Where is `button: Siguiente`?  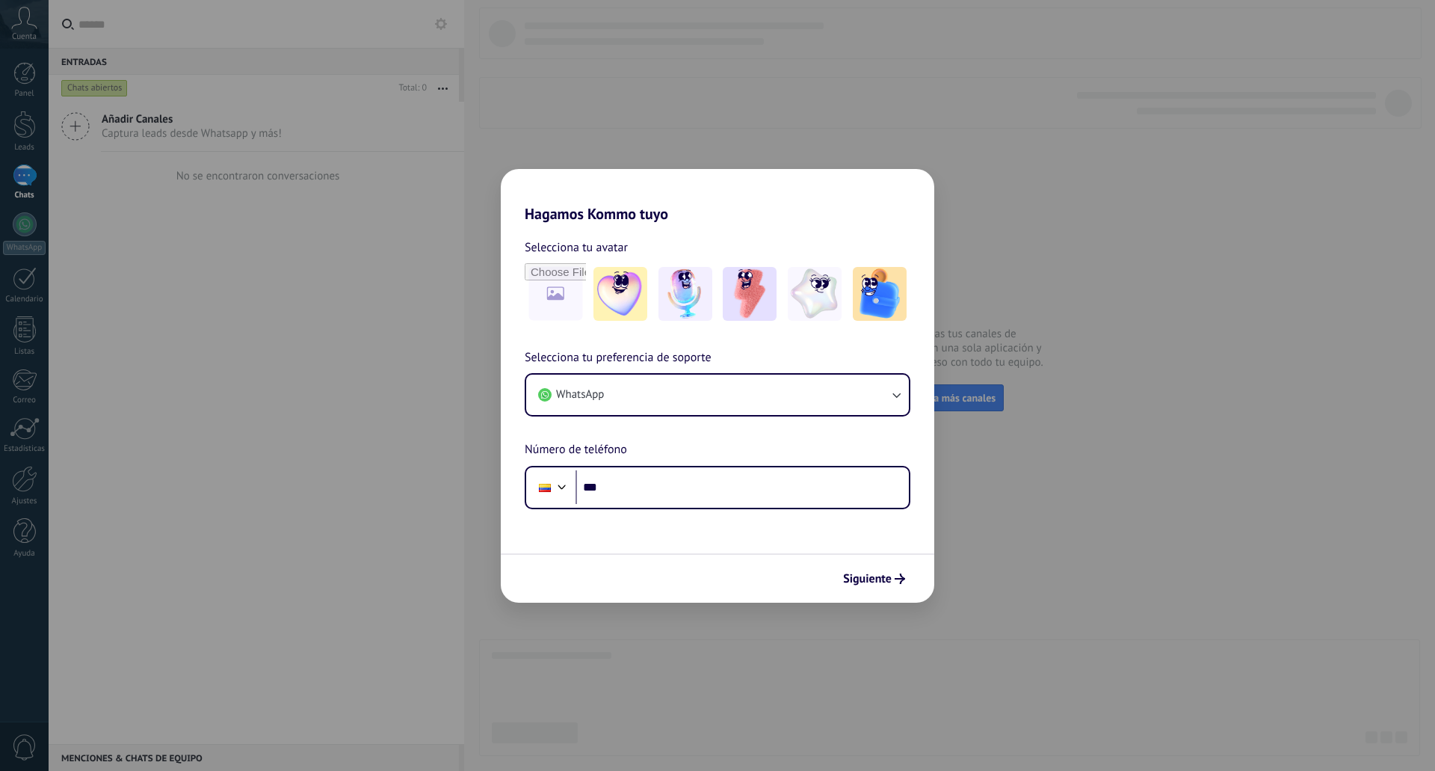
button: Siguiente is located at coordinates (874, 579).